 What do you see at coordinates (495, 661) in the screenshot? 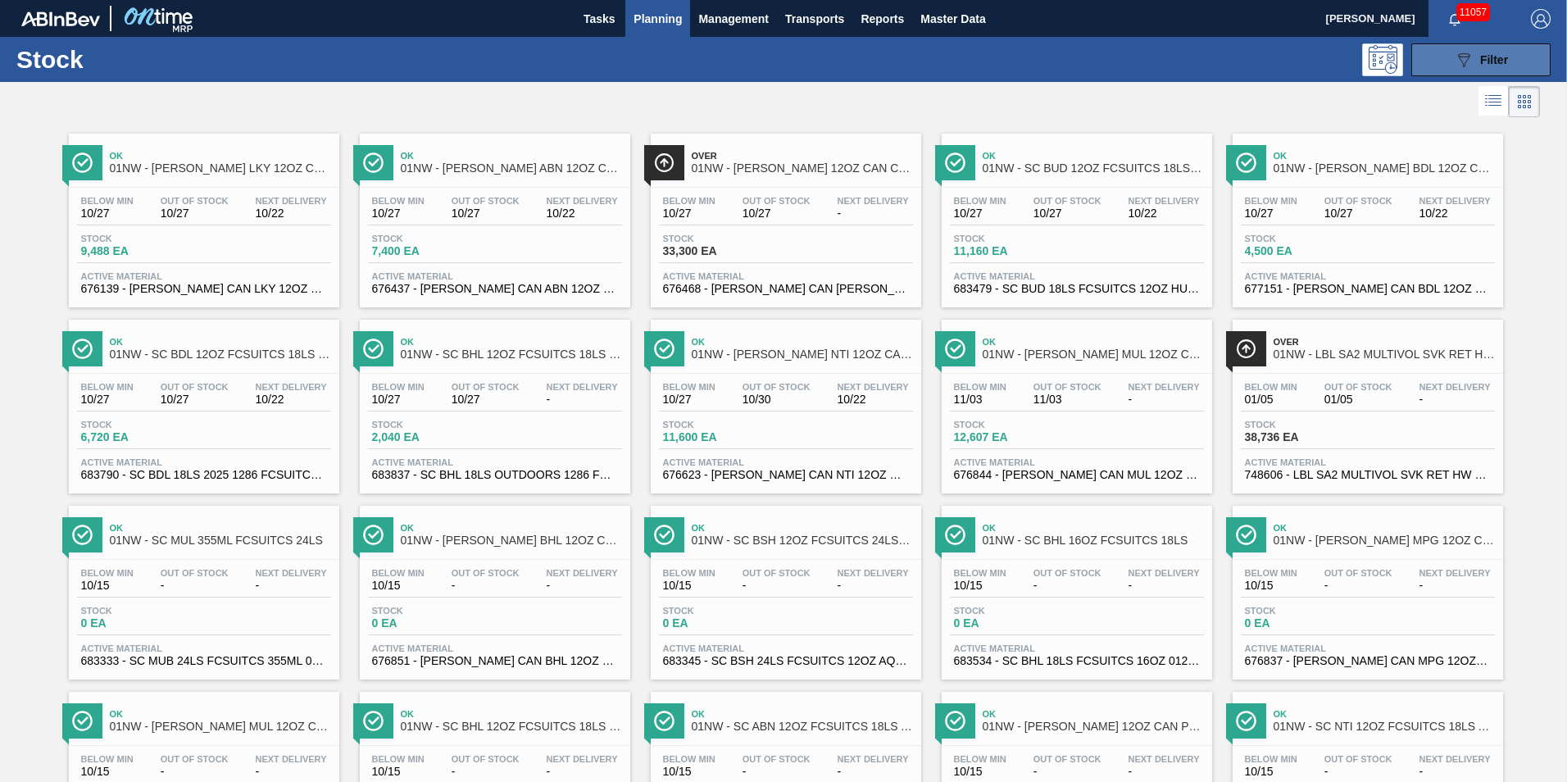
I see `span: 676851 - CARR CAN BHL 12OZ CAN PK 15/12 CAN 1123` at bounding box center [495, 661].